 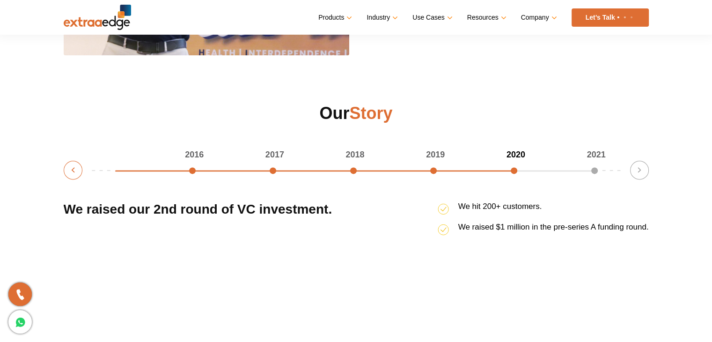 I want to click on span: Story, so click(x=371, y=113).